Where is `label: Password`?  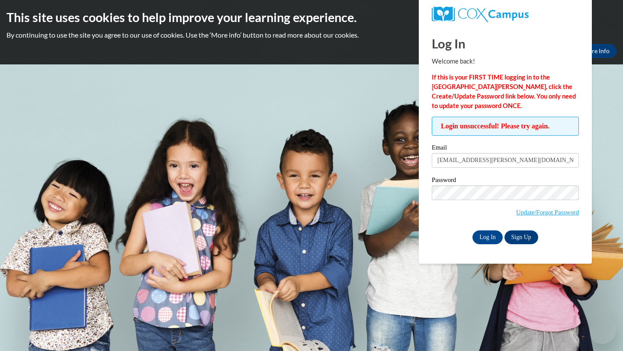 label: Password is located at coordinates (505, 181).